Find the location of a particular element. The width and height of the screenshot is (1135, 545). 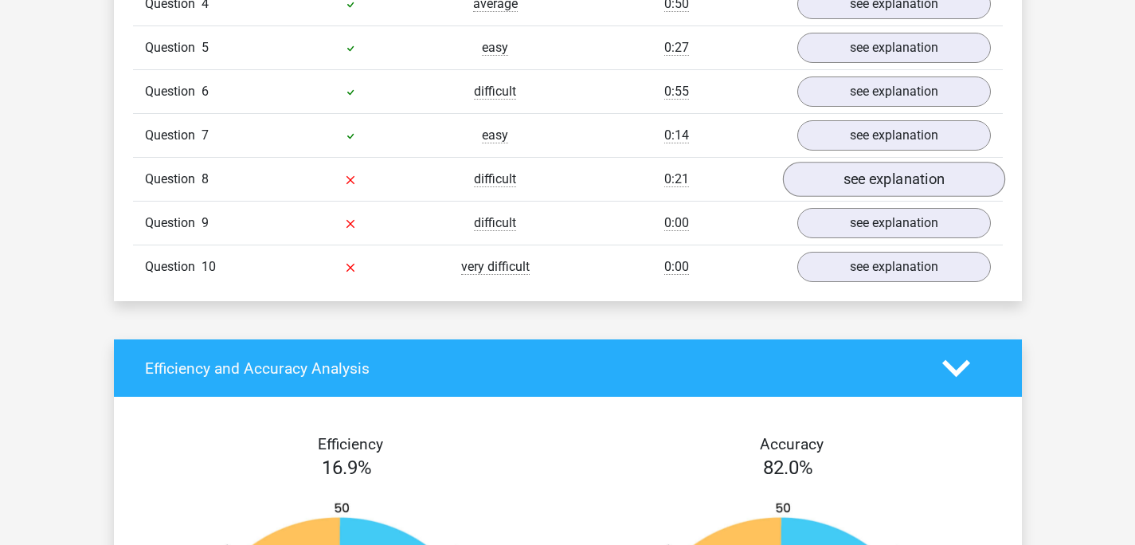

span: 5 is located at coordinates (205, 47).